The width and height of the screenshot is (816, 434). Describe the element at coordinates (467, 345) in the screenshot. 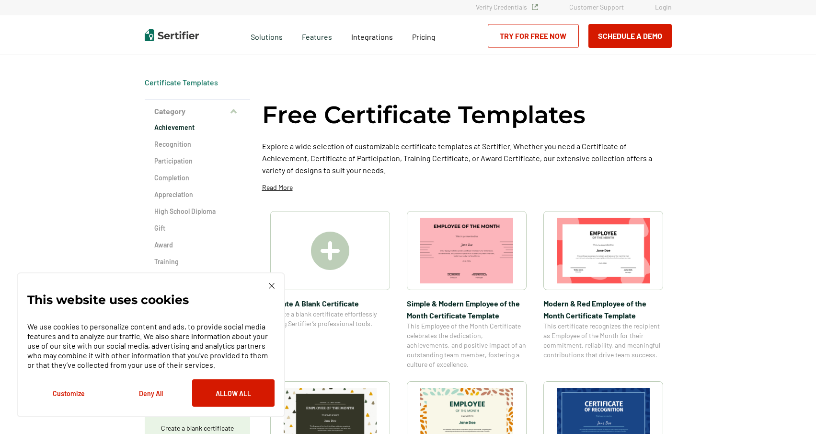

I see `span: This Employee of the Month Certificate celebrates the dedication, achievements, and positive impa...` at that location.